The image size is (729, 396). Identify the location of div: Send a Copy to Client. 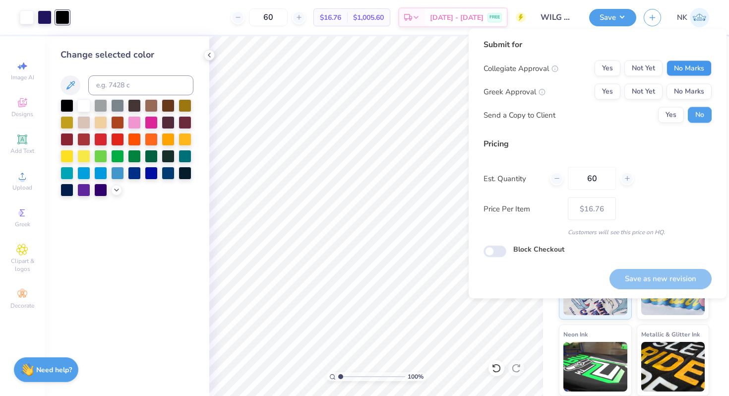
(519, 114).